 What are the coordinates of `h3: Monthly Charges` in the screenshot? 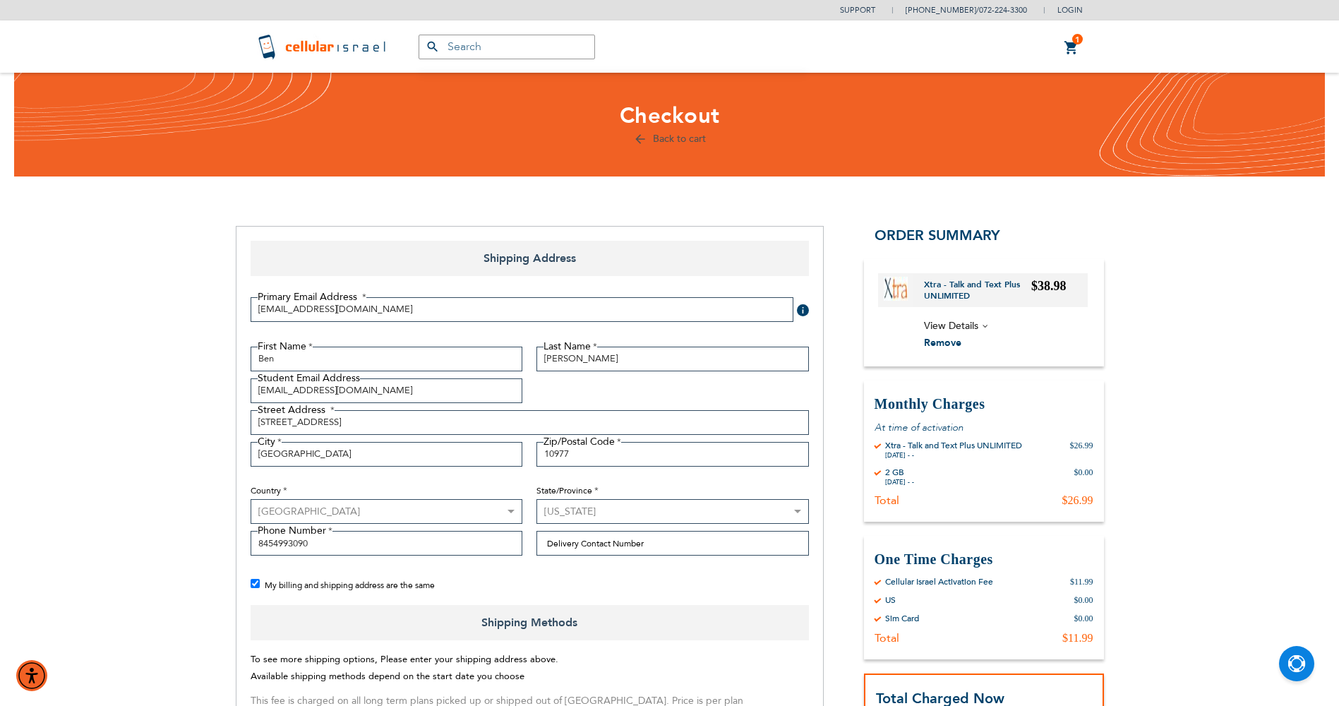 It's located at (984, 404).